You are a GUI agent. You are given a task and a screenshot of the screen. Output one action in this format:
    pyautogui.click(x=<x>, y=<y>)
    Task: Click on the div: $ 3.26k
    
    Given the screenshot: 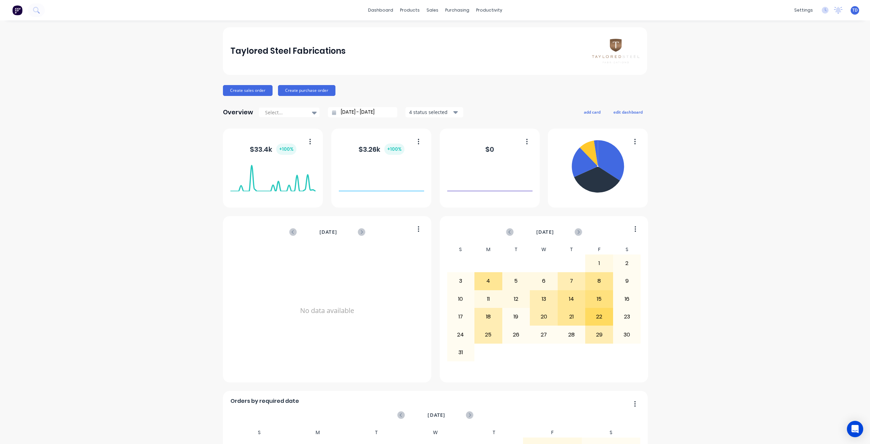 What is the action you would take?
    pyautogui.click(x=381, y=149)
    